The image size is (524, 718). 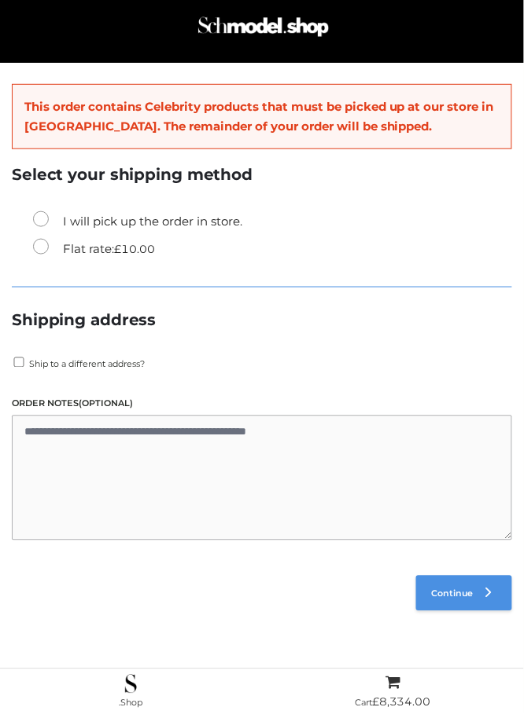 What do you see at coordinates (392, 704) in the screenshot?
I see `span: Cart` at bounding box center [392, 704].